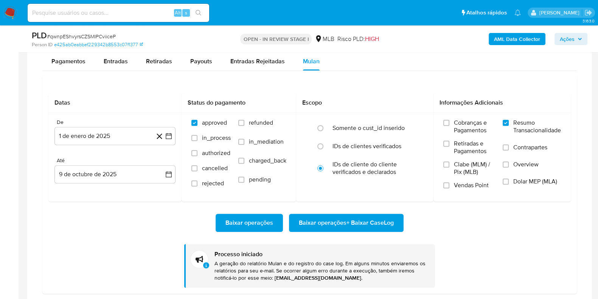 This screenshot has width=598, height=299. Describe the element at coordinates (487, 12) in the screenshot. I see `span: Atalhos rápidos` at that location.